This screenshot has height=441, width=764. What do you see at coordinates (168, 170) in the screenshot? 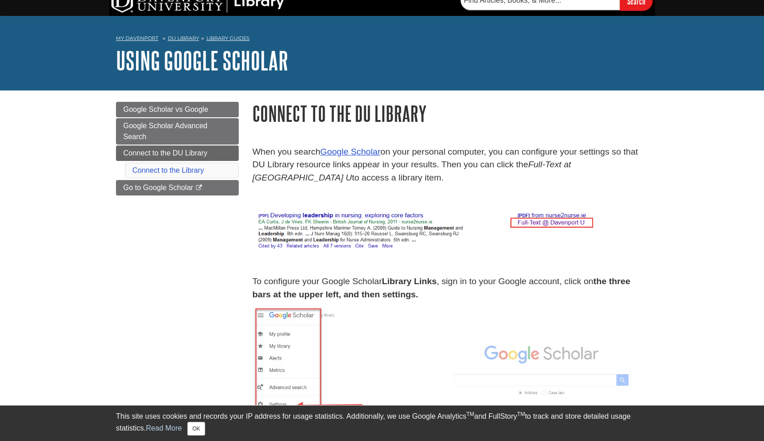
I see `a: Connect to the Library` at bounding box center [168, 170].